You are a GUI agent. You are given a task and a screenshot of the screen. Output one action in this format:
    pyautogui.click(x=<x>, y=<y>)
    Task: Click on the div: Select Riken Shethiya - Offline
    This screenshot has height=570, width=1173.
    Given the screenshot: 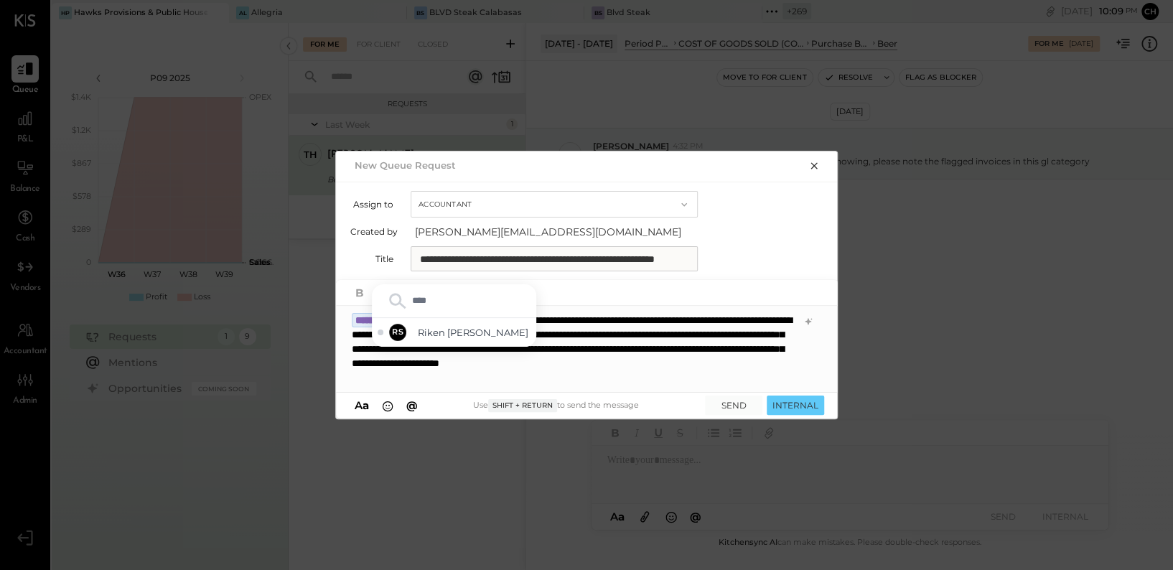 What is the action you would take?
    pyautogui.click(x=454, y=332)
    